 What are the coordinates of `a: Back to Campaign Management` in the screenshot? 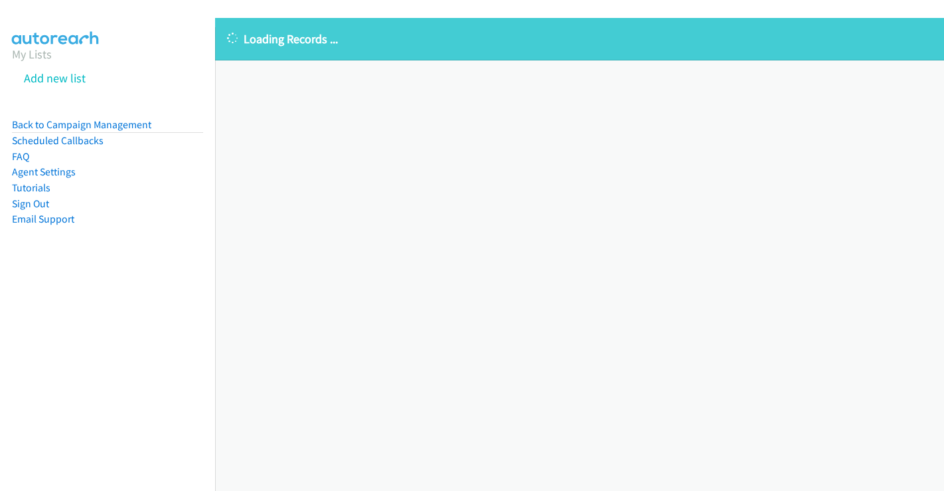 It's located at (82, 124).